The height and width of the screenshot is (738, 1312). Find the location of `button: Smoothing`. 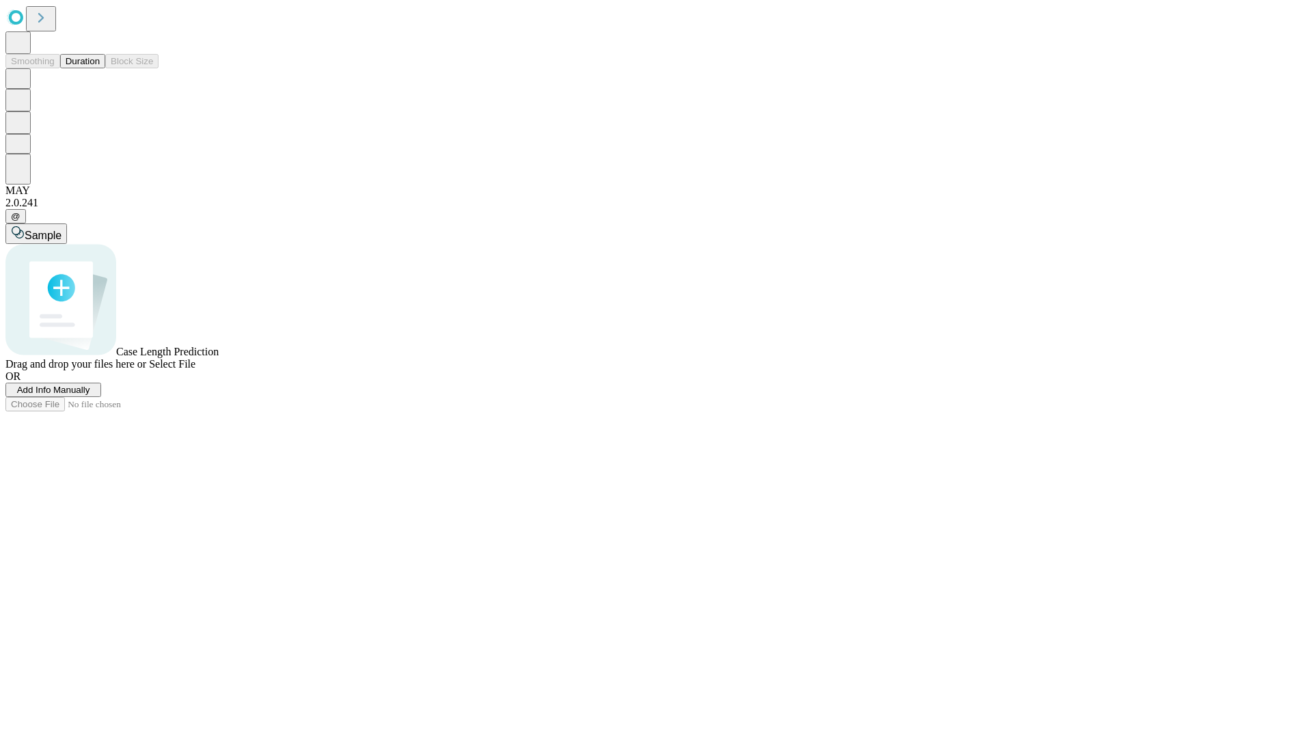

button: Smoothing is located at coordinates (33, 61).